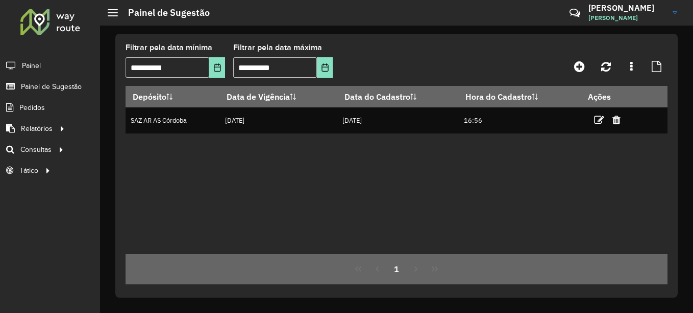 The height and width of the screenshot is (313, 693). Describe the element at coordinates (499, 97) in the screenshot. I see `font: Hora do Cadastro` at that location.